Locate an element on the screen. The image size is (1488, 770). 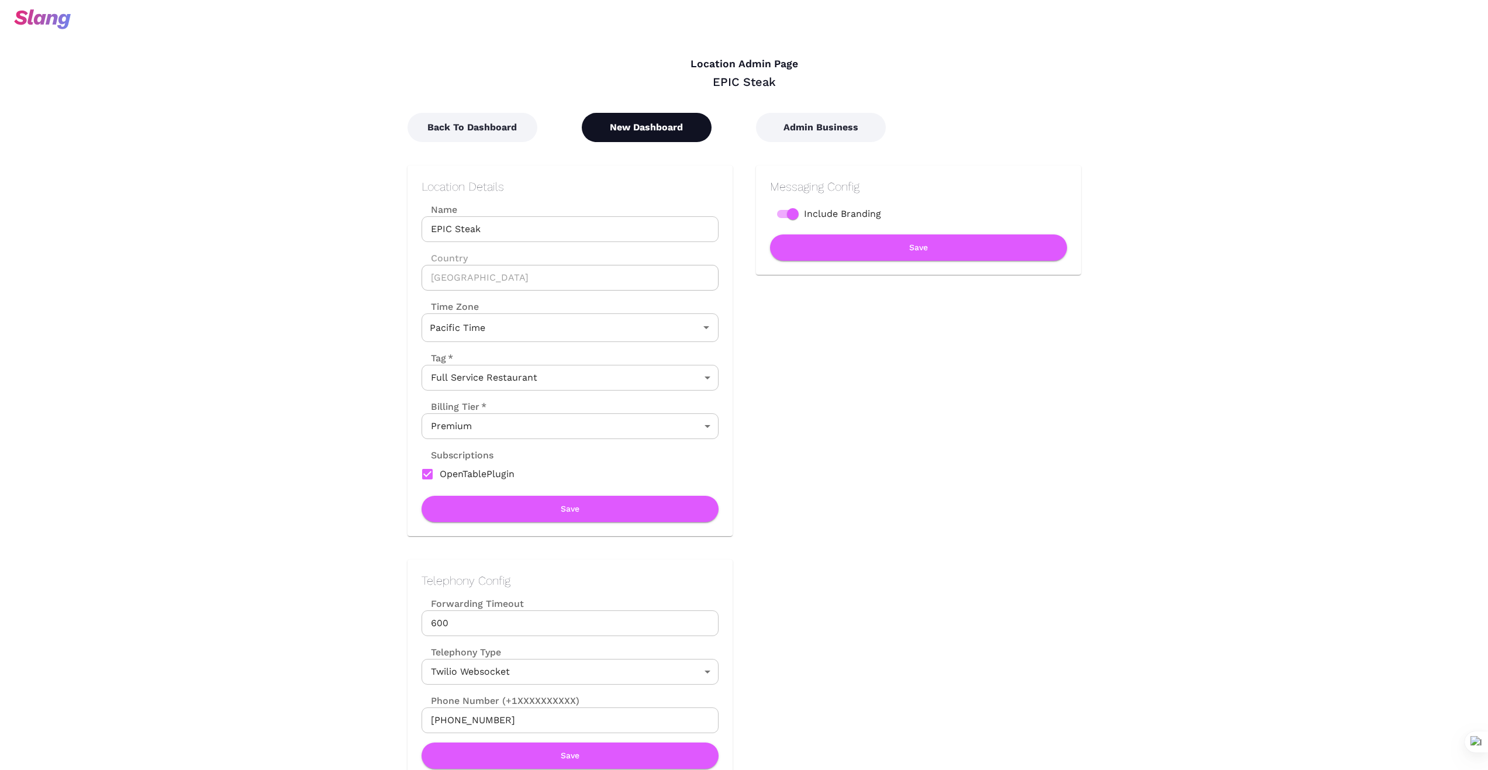
div: Premium is located at coordinates (570, 426).